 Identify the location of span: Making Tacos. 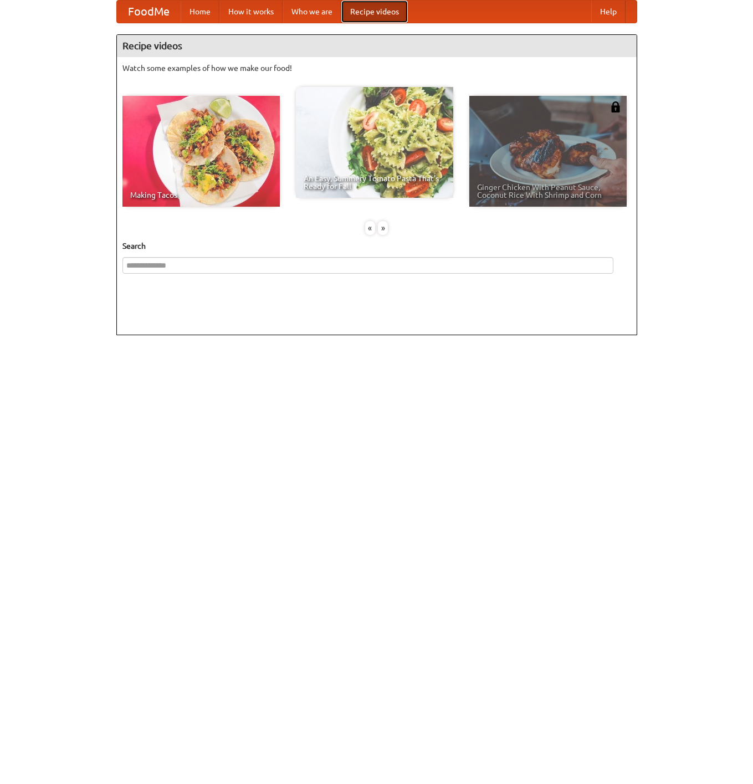
(201, 195).